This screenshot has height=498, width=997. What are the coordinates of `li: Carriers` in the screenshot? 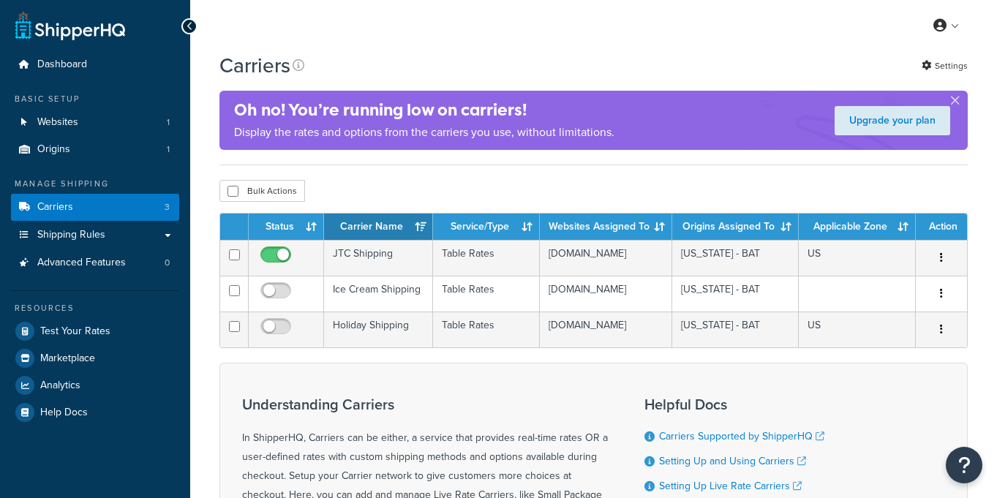 It's located at (95, 207).